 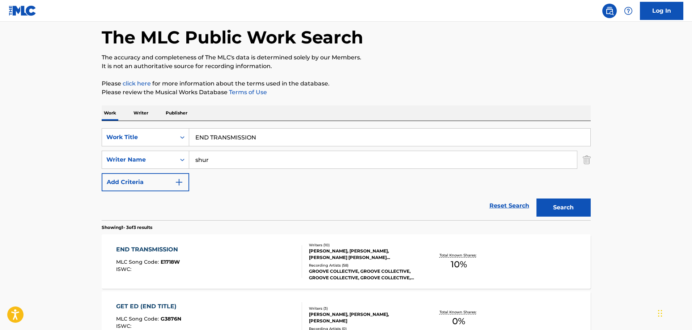 What do you see at coordinates (346, 84) in the screenshot?
I see `p: Please for more information about the terms used in the database.` at bounding box center [346, 84].